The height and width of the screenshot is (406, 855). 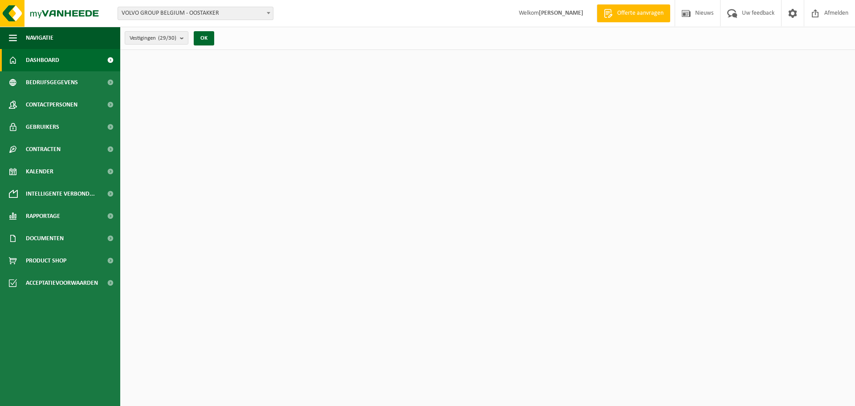 What do you see at coordinates (60, 194) in the screenshot?
I see `span: Intelligente verbond...` at bounding box center [60, 194].